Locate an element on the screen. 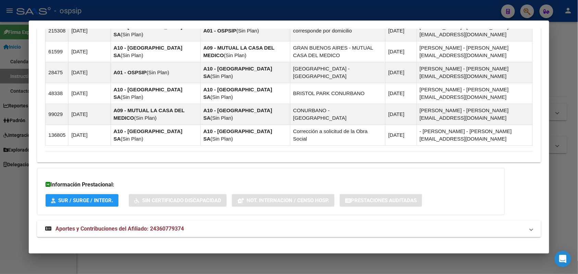  td: 136805 is located at coordinates (57, 135).